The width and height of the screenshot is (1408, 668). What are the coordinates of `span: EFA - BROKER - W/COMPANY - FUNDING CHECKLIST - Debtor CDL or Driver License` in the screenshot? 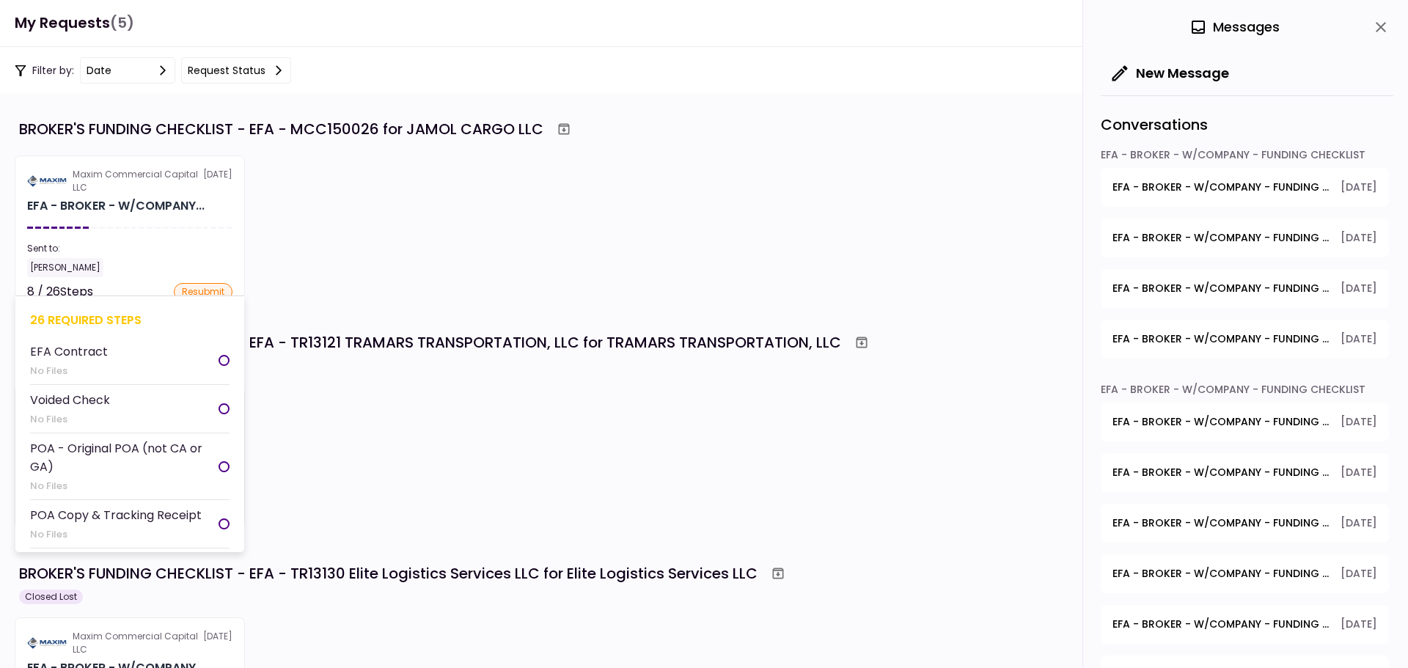 It's located at (1221, 238).